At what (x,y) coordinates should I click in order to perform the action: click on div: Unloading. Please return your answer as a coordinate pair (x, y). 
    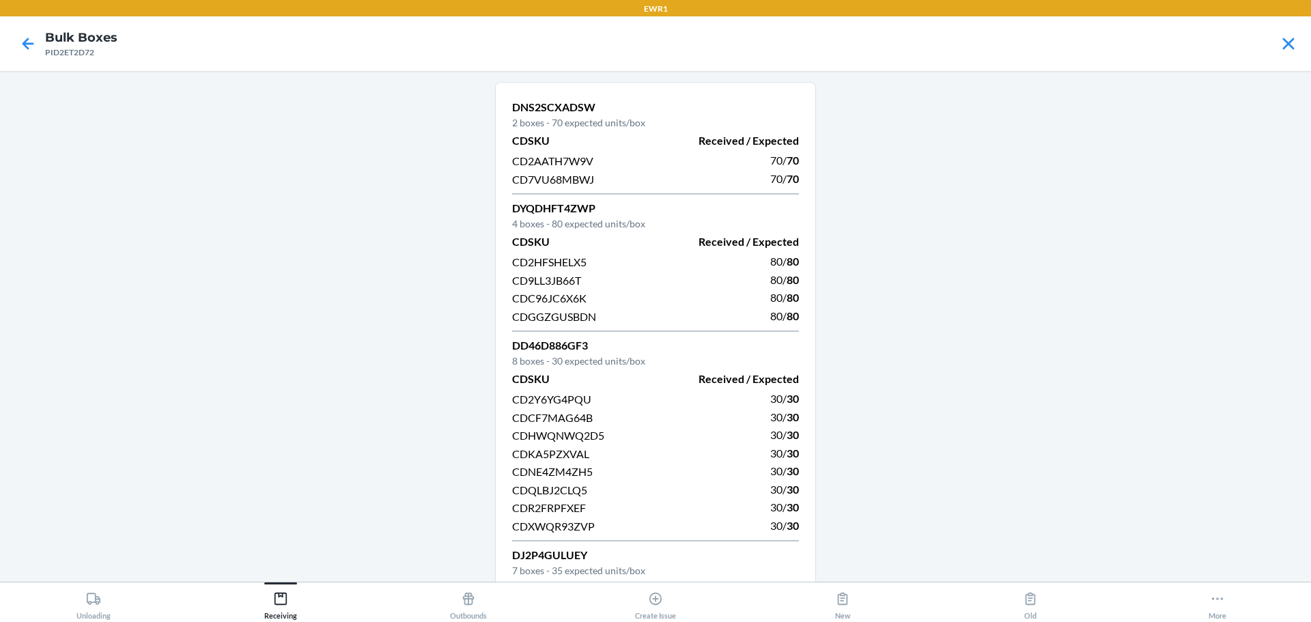
    Looking at the image, I should click on (94, 603).